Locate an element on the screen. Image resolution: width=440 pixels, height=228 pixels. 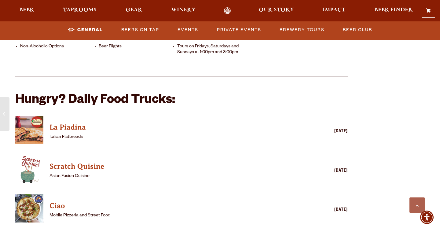
li: Beer Flights is located at coordinates (136, 50).